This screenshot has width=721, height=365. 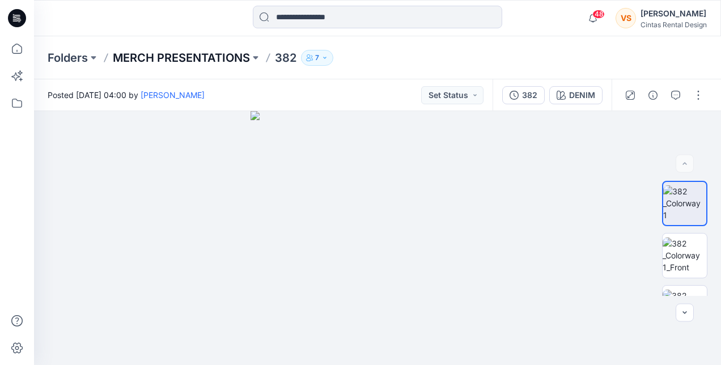 I want to click on button: 7, so click(x=317, y=58).